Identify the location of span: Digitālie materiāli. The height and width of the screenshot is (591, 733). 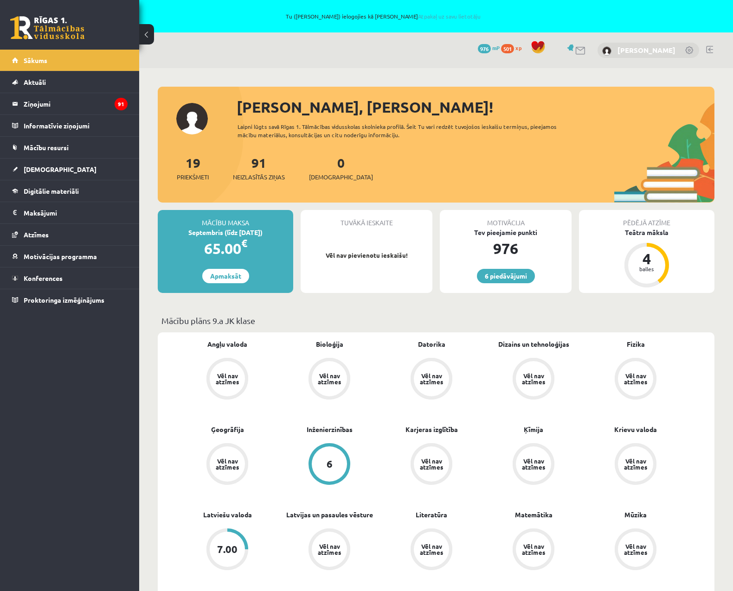
(51, 191).